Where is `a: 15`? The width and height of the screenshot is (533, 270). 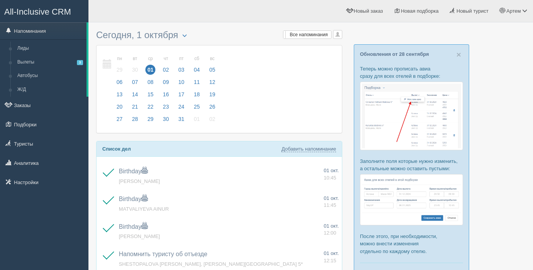
a: 15 is located at coordinates (150, 96).